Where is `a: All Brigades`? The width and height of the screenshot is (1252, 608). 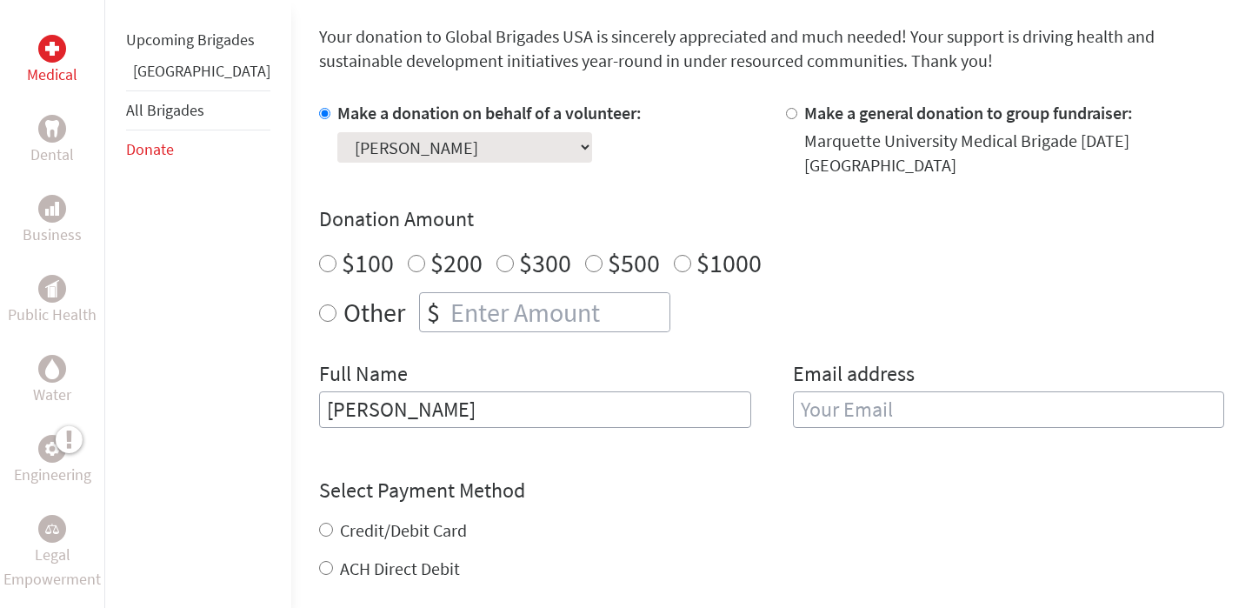 a: All Brigades is located at coordinates (165, 110).